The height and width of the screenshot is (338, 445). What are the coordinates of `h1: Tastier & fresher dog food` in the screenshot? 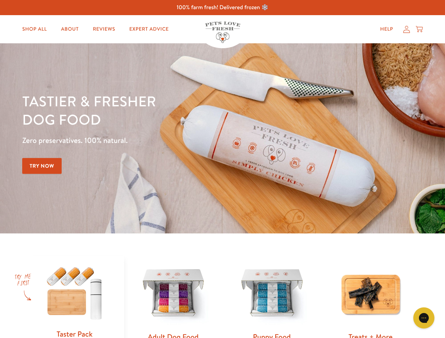 It's located at (156, 110).